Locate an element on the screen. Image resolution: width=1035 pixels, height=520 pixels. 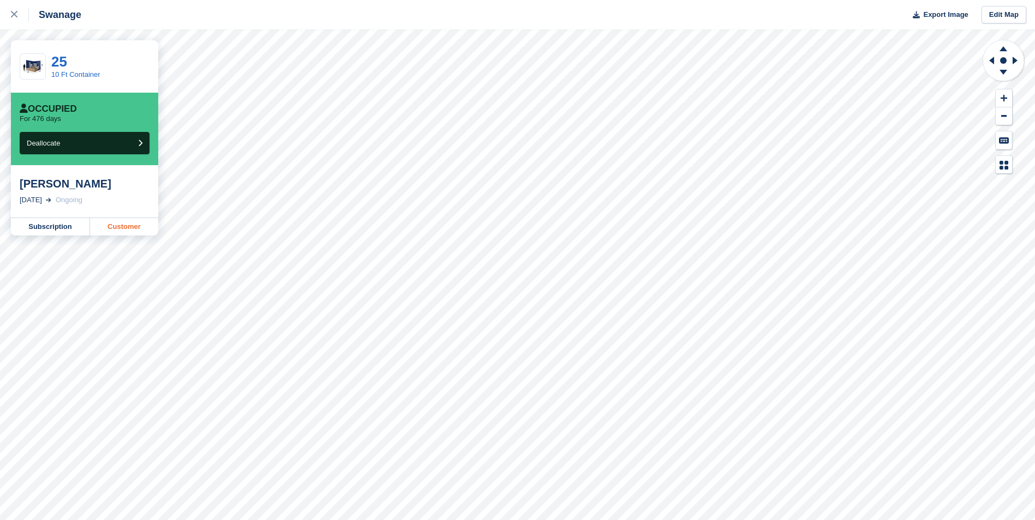
a: 25 is located at coordinates (59, 62).